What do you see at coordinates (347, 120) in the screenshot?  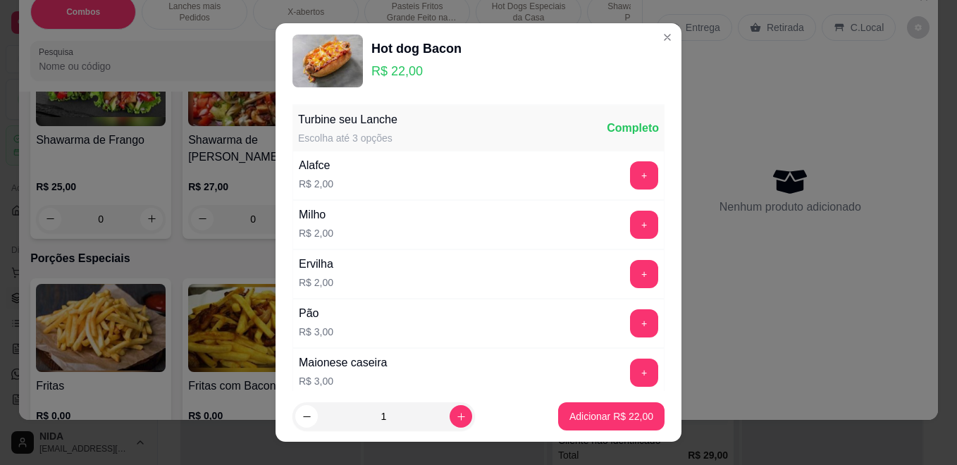 I see `div: Turbine seu Lanche` at bounding box center [347, 120].